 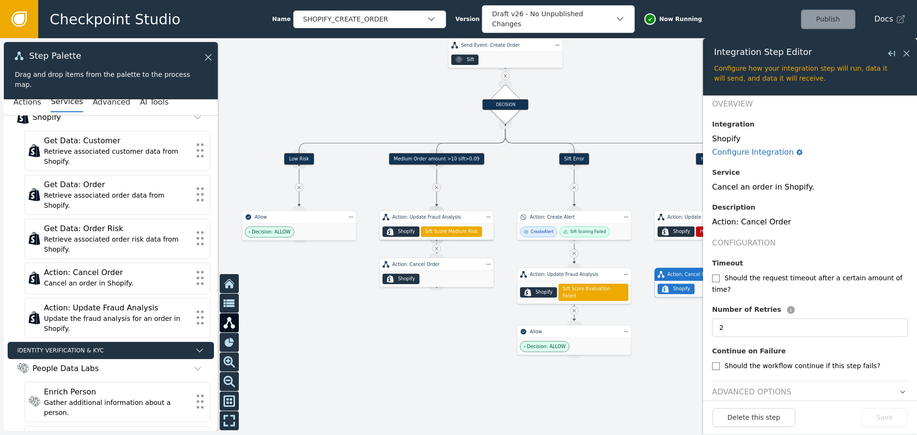 What do you see at coordinates (66, 102) in the screenshot?
I see `button: Services` at bounding box center [66, 102].